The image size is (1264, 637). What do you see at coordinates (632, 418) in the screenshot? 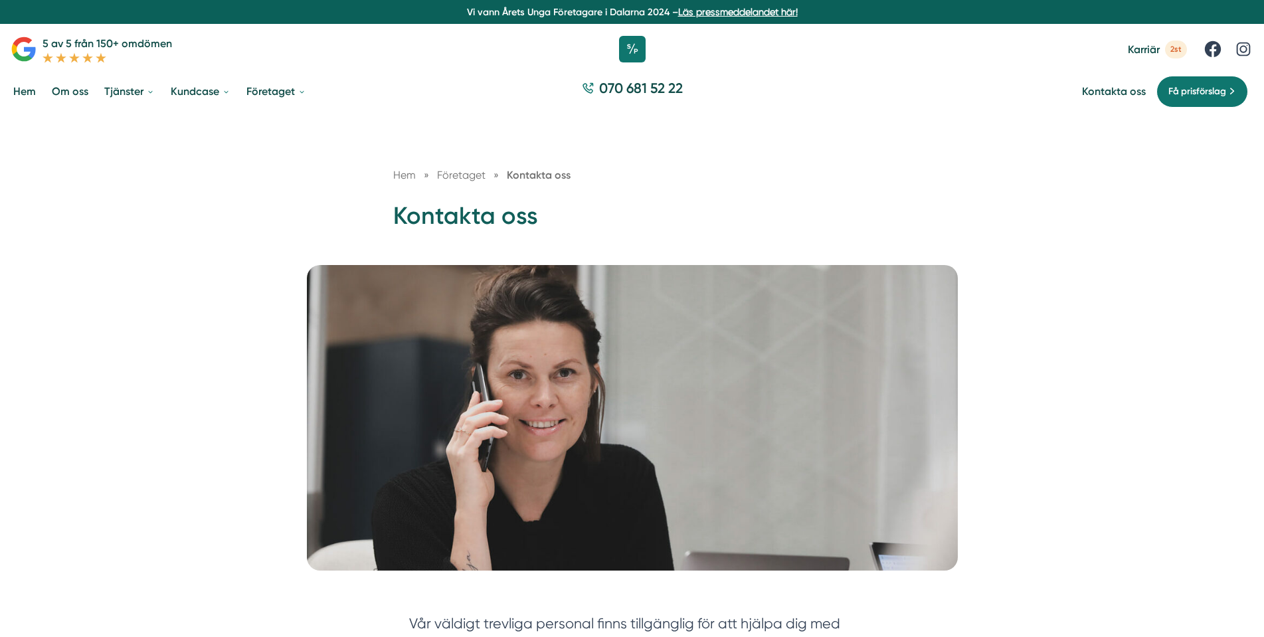
I see `img: Kontakta oss` at bounding box center [632, 418].